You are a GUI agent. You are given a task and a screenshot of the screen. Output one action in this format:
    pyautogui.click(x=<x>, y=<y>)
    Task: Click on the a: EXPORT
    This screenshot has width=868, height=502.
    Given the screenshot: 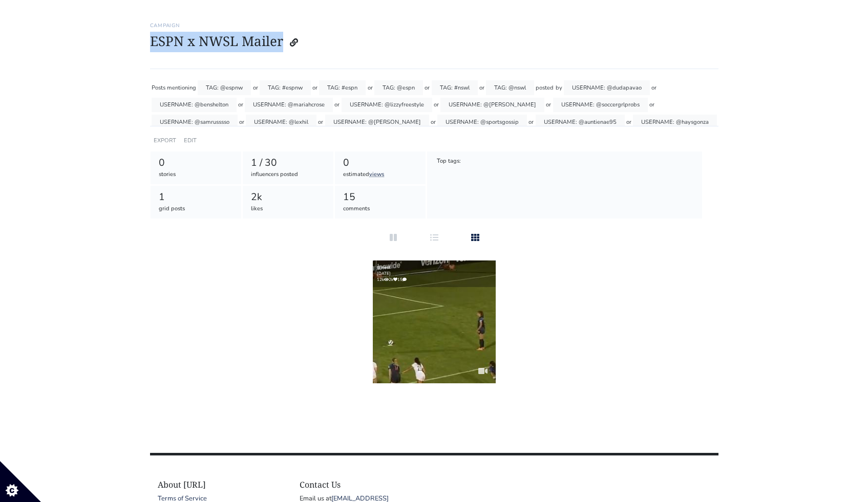 What is the action you would take?
    pyautogui.click(x=165, y=140)
    